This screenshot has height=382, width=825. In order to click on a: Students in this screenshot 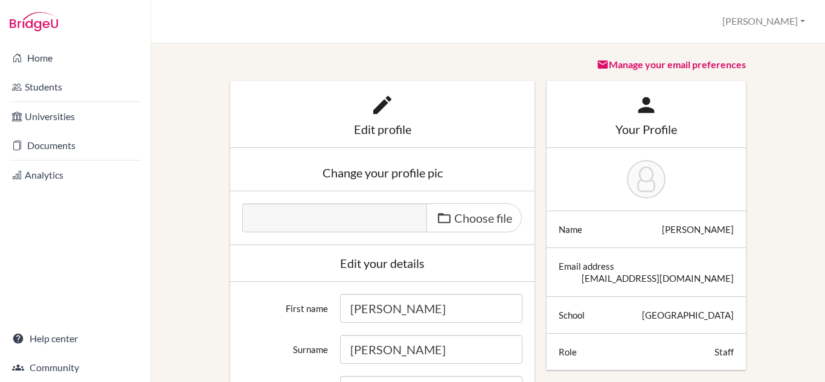, I will do `click(75, 87)`.